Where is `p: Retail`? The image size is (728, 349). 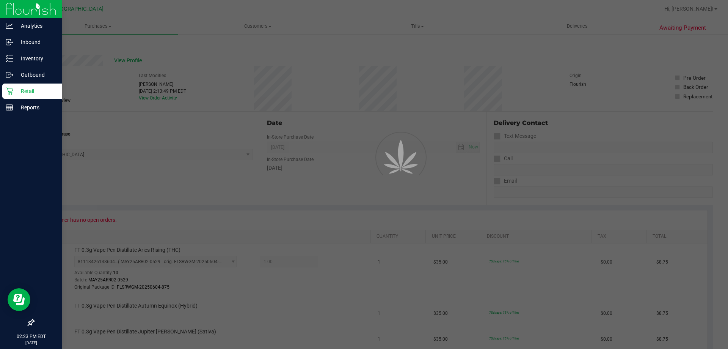 p: Retail is located at coordinates (36, 91).